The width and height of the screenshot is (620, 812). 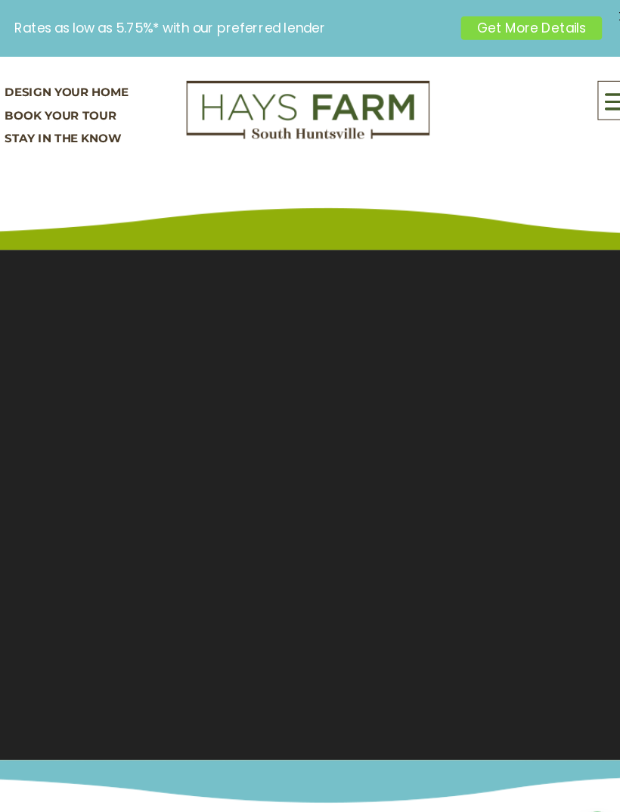 I want to click on p: Rates as low as 5.75%* with our preferred lender, so click(x=241, y=26).